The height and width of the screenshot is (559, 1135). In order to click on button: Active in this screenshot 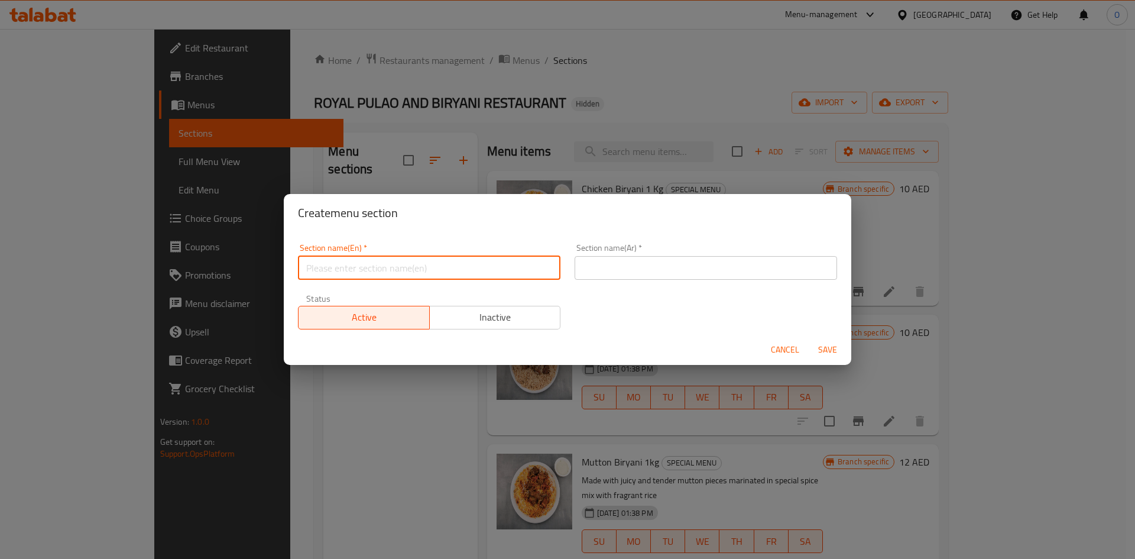, I will do `click(363, 317)`.